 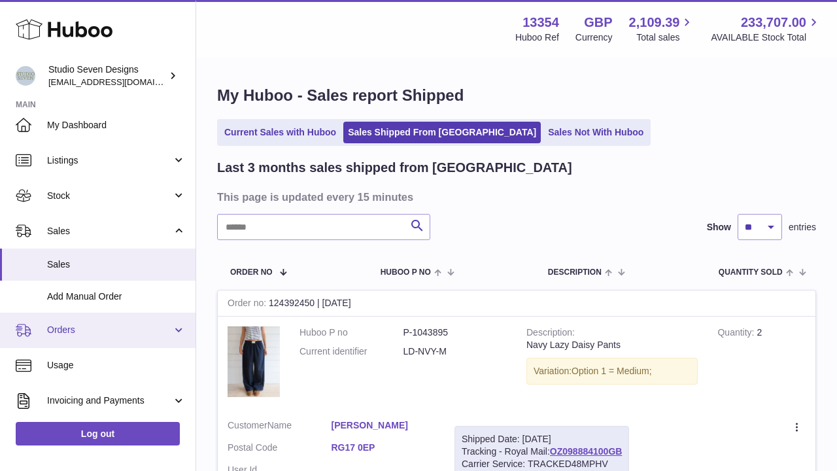 What do you see at coordinates (612, 371) in the screenshot?
I see `div: Variation:` at bounding box center [612, 371].